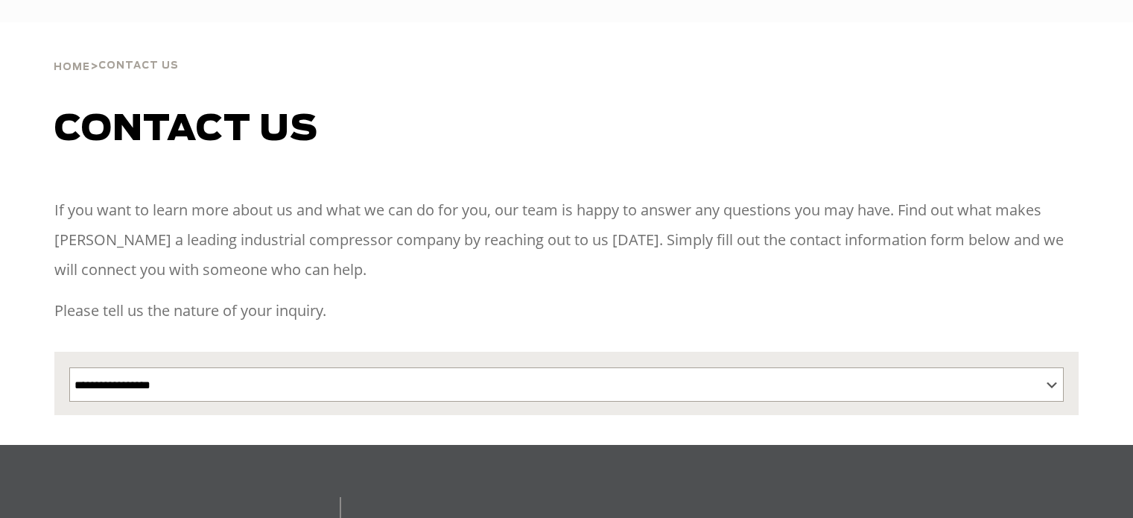 The image size is (1133, 518). I want to click on a: Home, so click(72, 66).